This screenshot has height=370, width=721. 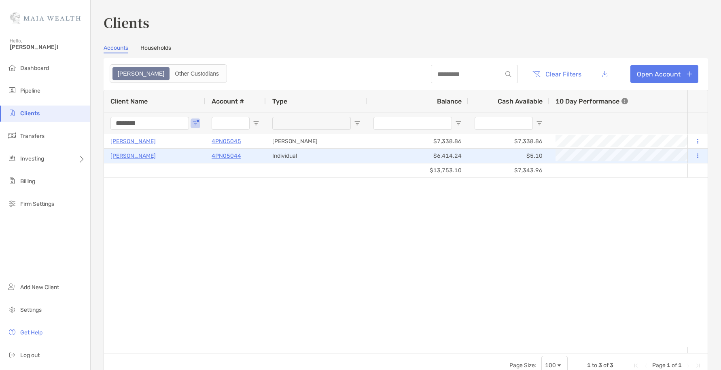 What do you see at coordinates (12, 310) in the screenshot?
I see `img: settings icon` at bounding box center [12, 310].